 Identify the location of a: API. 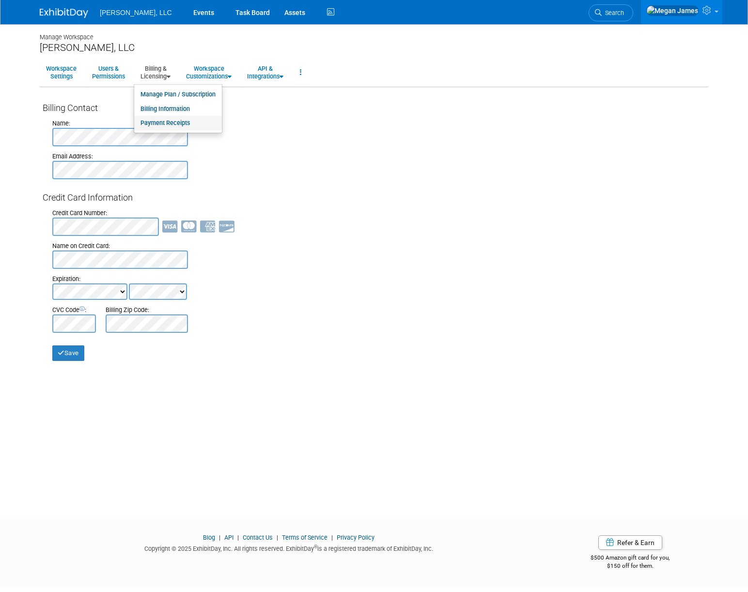
(229, 537).